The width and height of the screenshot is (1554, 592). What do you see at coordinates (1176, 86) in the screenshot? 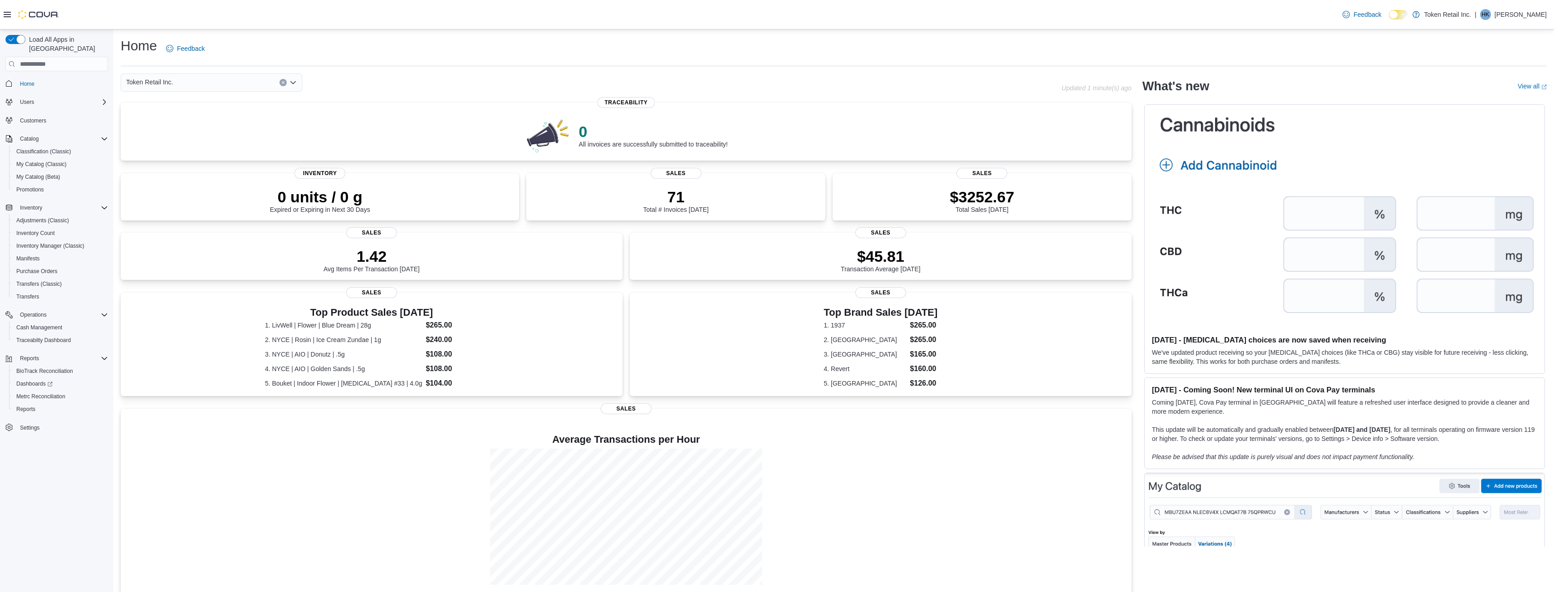
I see `h2: What's new` at bounding box center [1176, 86].